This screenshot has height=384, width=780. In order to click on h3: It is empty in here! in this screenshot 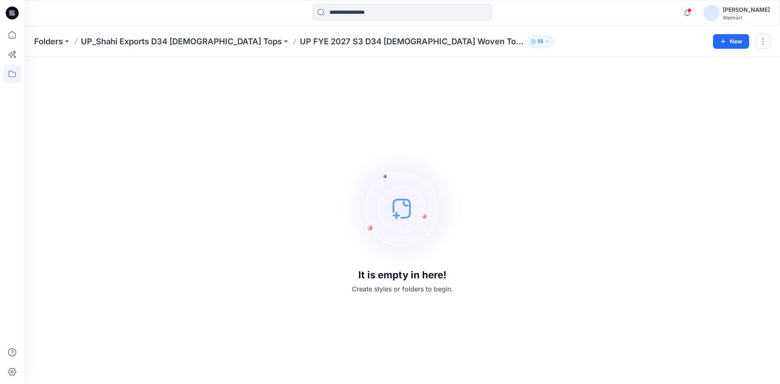, I will do `click(402, 275)`.